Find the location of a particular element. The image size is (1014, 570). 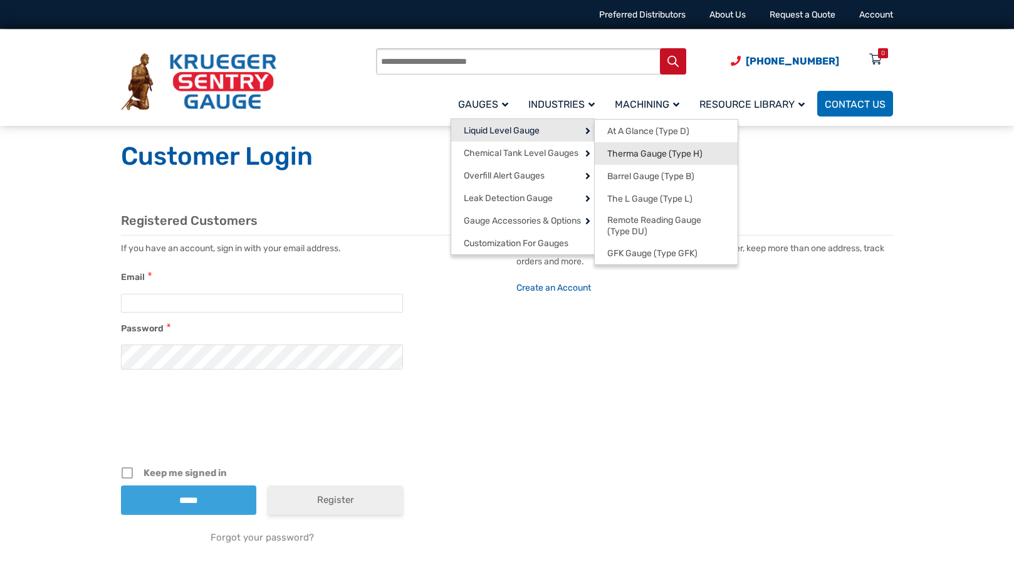

p: If you have an account, sign in with your email address. is located at coordinates (309, 248).